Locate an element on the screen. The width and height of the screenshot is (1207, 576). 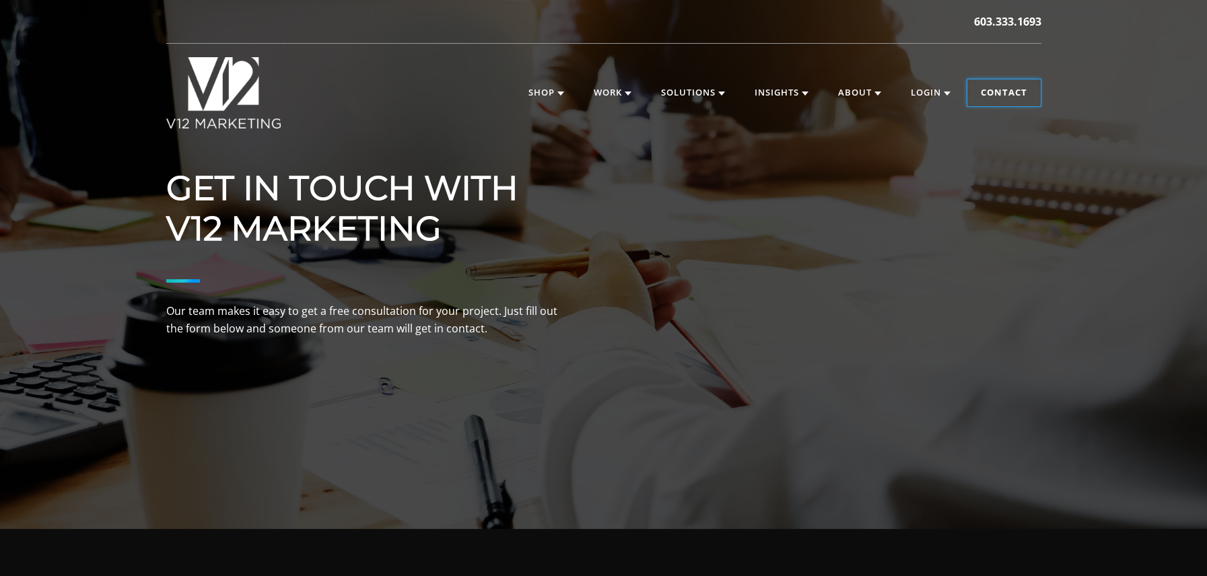
a: Insights is located at coordinates (782, 93).